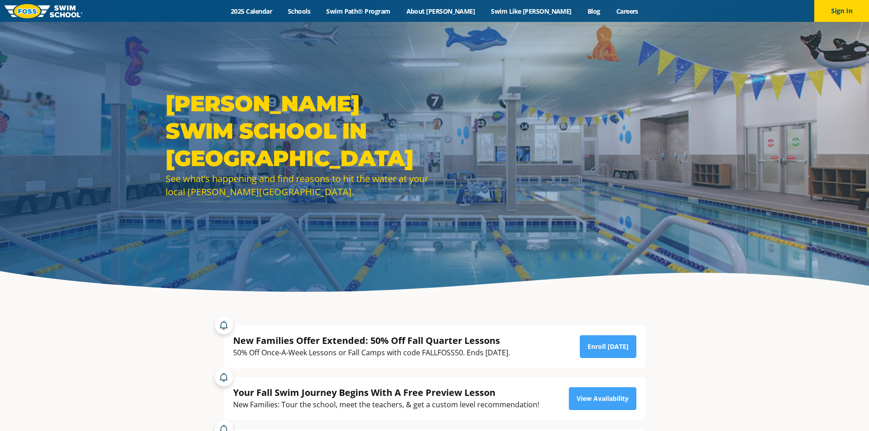 This screenshot has width=869, height=431. What do you see at coordinates (371, 340) in the screenshot?
I see `div: New Families Offer Extended: 50% Off Fall Quarter Lessons` at bounding box center [371, 340].